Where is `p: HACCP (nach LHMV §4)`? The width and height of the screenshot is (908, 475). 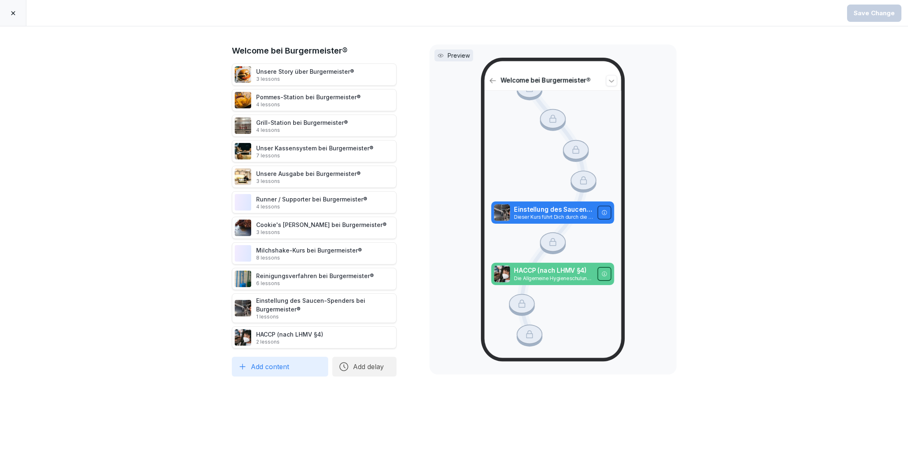
p: HACCP (nach LHMV §4) is located at coordinates (554, 271).